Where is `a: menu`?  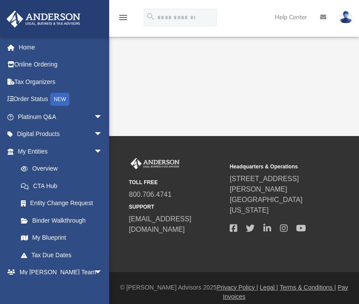
a: menu is located at coordinates (123, 20).